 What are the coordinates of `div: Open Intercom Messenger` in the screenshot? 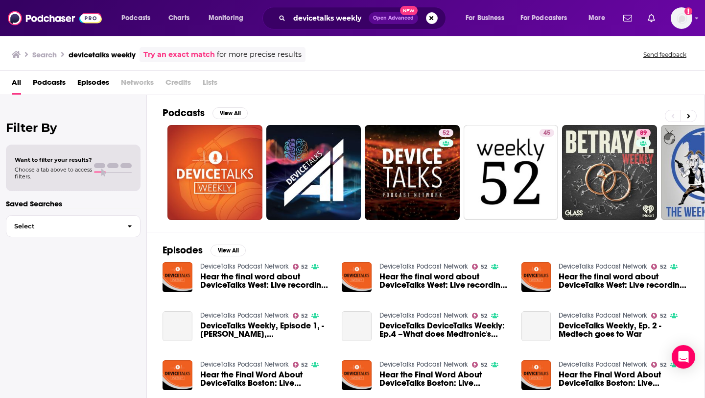 It's located at (684, 357).